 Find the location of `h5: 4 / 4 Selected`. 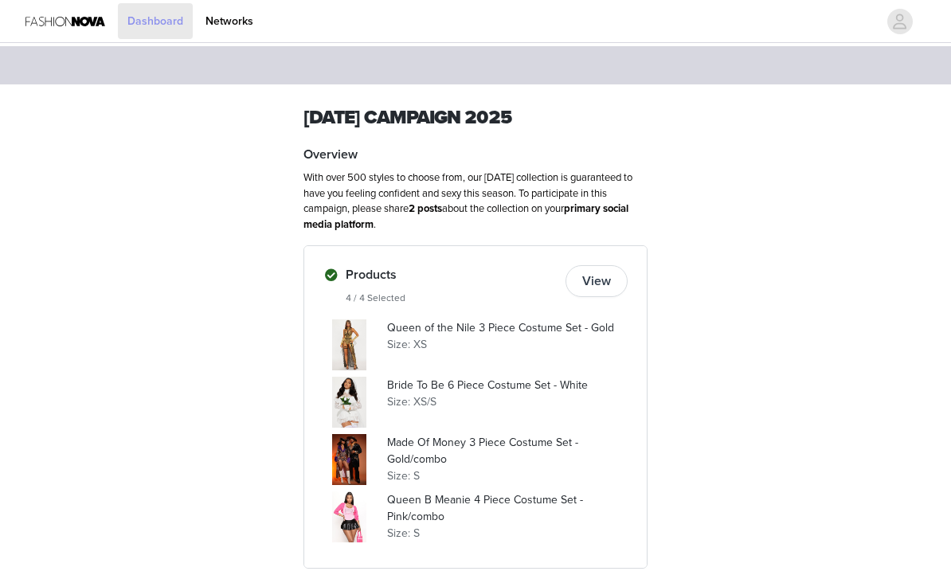

h5: 4 / 4 Selected is located at coordinates (453, 298).